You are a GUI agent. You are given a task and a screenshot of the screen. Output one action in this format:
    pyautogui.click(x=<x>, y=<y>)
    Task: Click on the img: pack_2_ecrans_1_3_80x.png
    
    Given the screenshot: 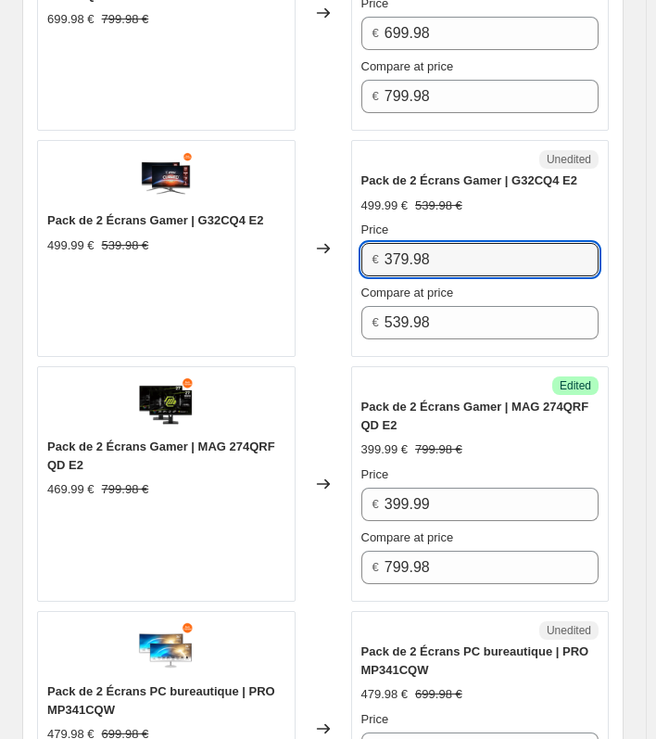 What is the action you would take?
    pyautogui.click(x=166, y=649)
    